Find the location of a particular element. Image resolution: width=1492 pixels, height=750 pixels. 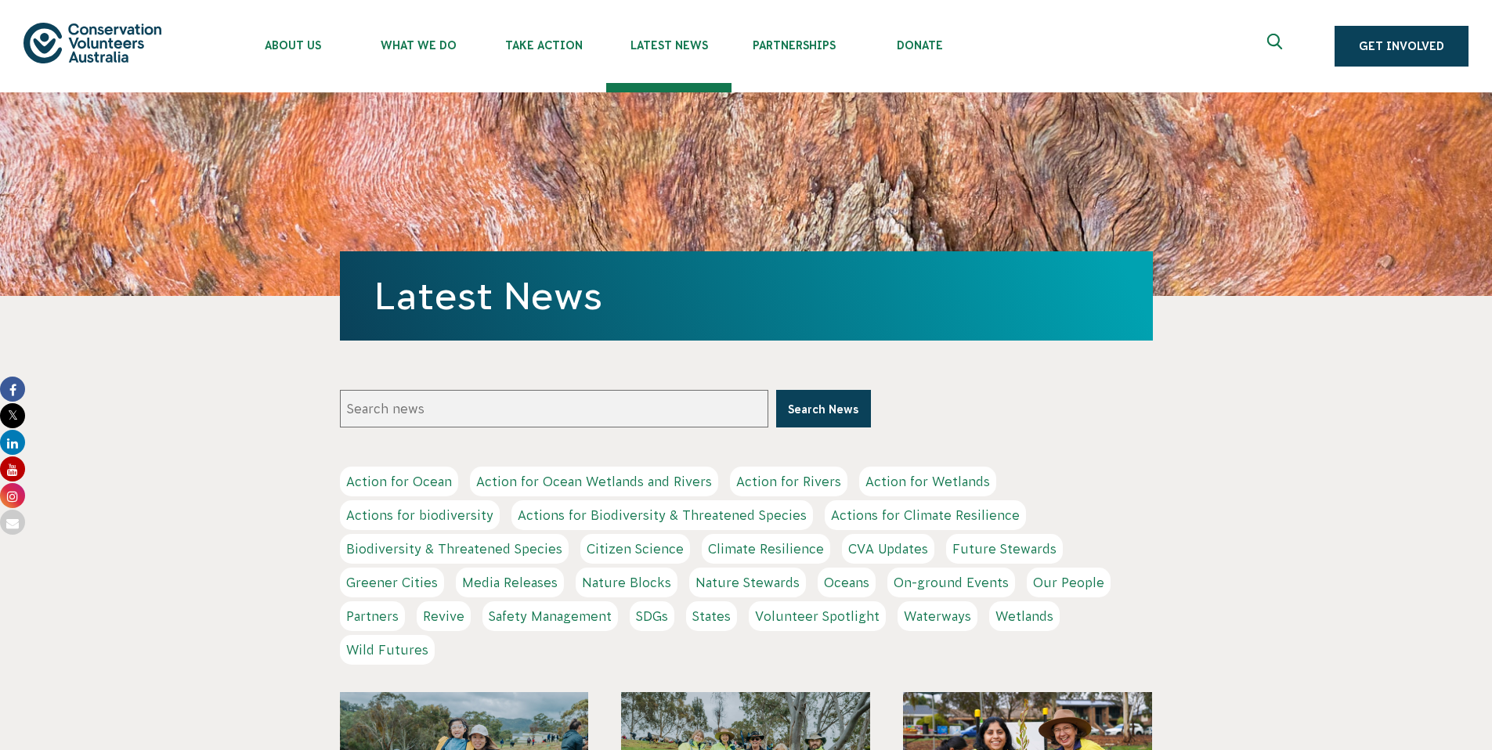

a: Waterways is located at coordinates (937, 616).